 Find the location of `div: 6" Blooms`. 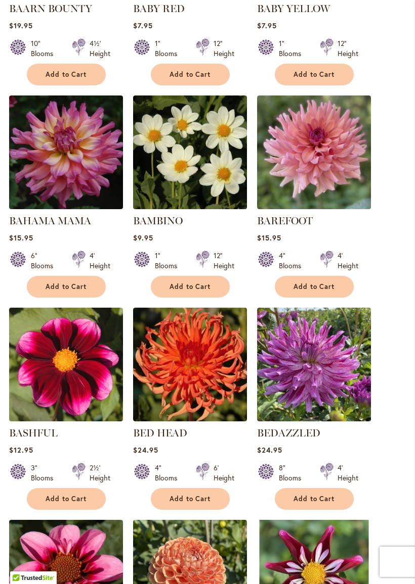

div: 6" Blooms is located at coordinates (45, 261).